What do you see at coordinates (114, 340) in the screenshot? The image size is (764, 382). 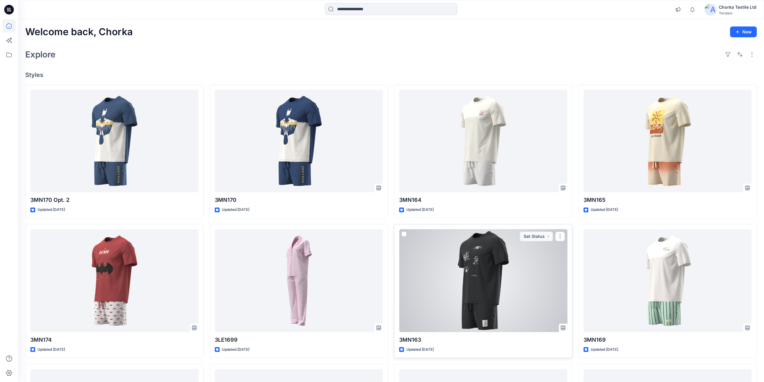 I see `p: 3MN174` at bounding box center [114, 340].